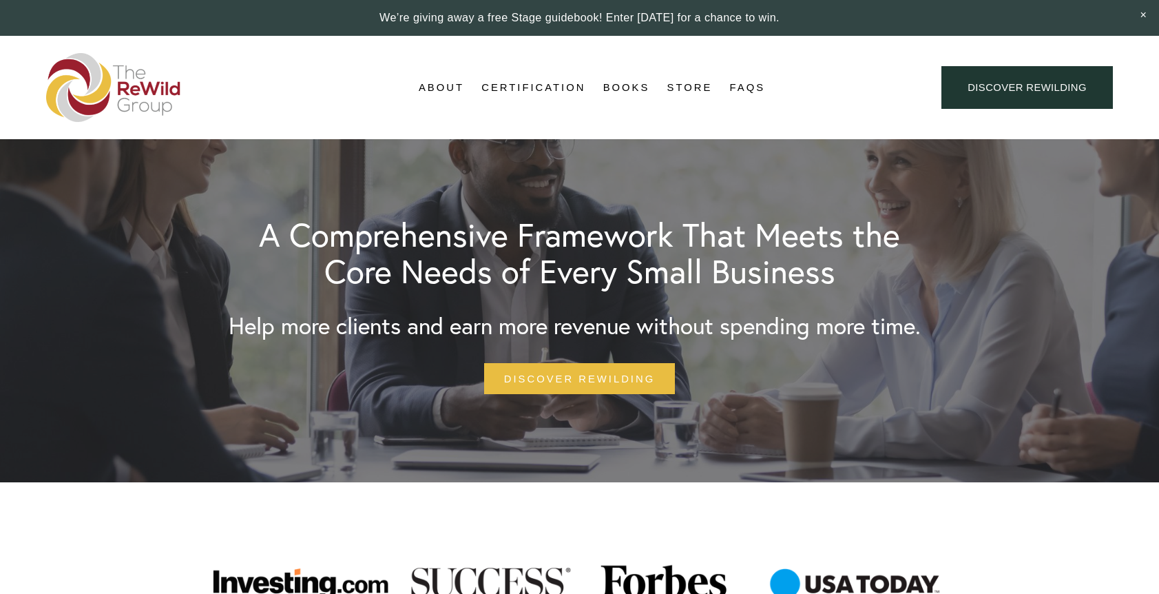 This screenshot has width=1159, height=594. Describe the element at coordinates (627, 87) in the screenshot. I see `a: Books` at that location.